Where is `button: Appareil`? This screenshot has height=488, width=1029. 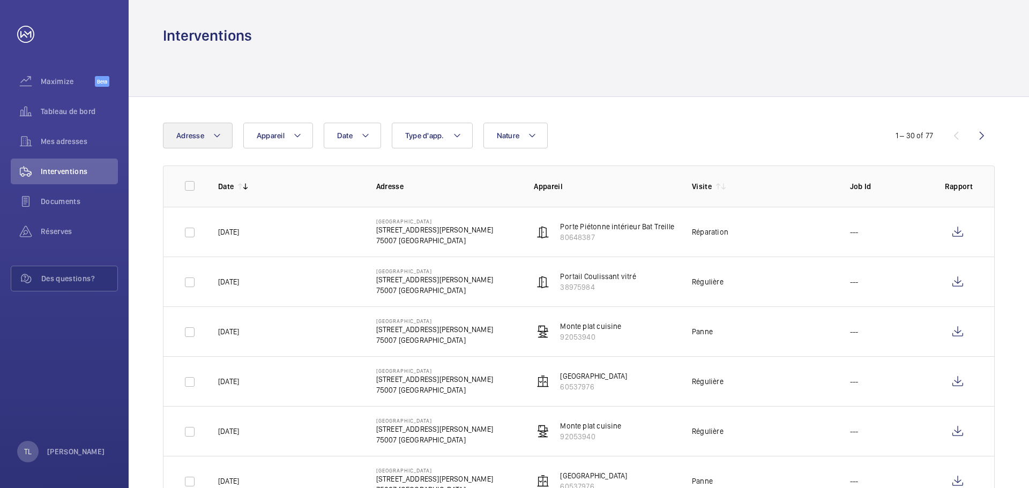 button: Appareil is located at coordinates (278, 136).